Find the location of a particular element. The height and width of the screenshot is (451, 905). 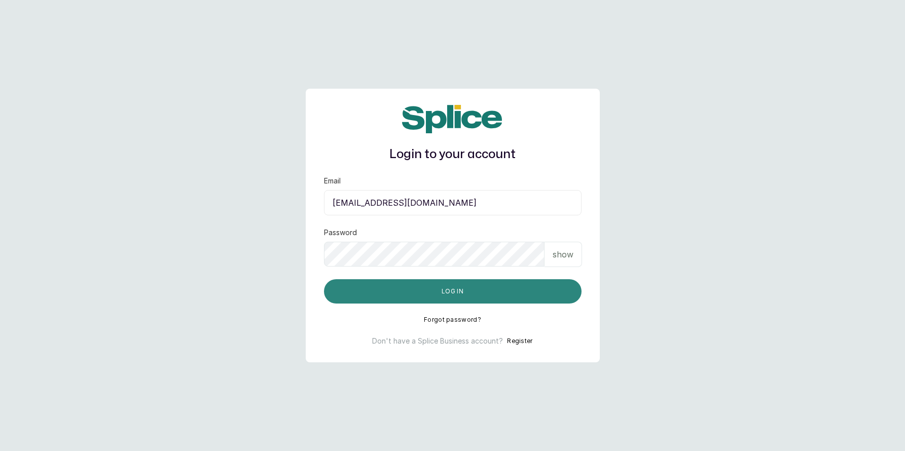

button: Log in is located at coordinates (453, 291).